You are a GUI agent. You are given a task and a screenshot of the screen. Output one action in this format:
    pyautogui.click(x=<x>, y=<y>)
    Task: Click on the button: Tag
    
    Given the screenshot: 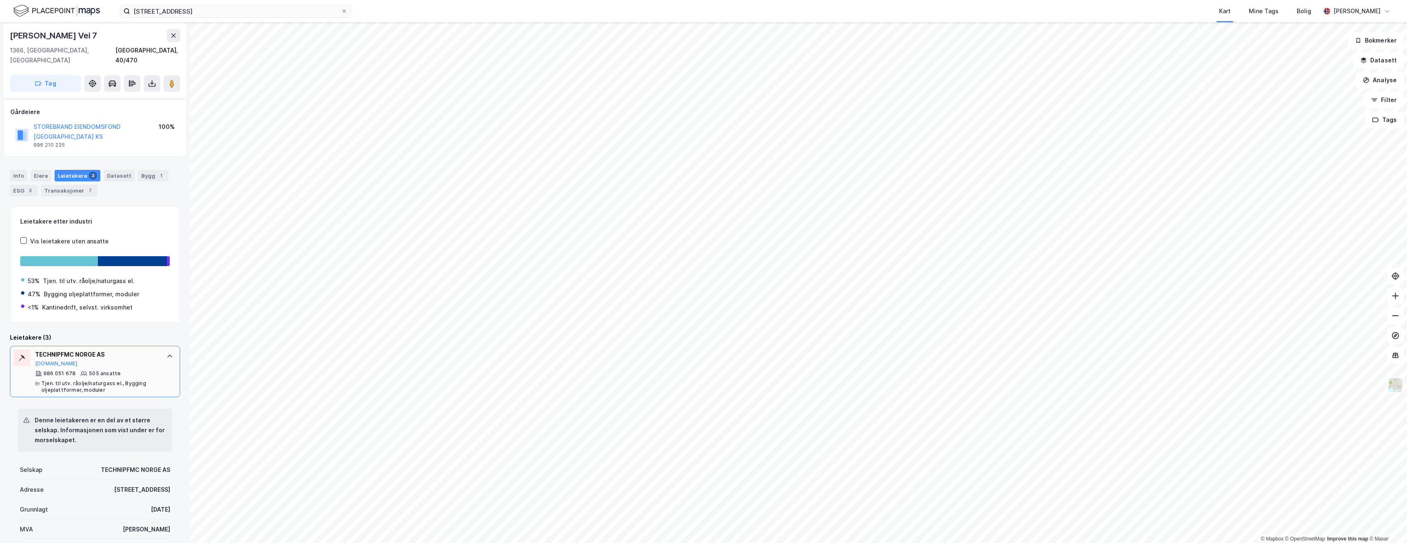 What is the action you would take?
    pyautogui.click(x=45, y=83)
    